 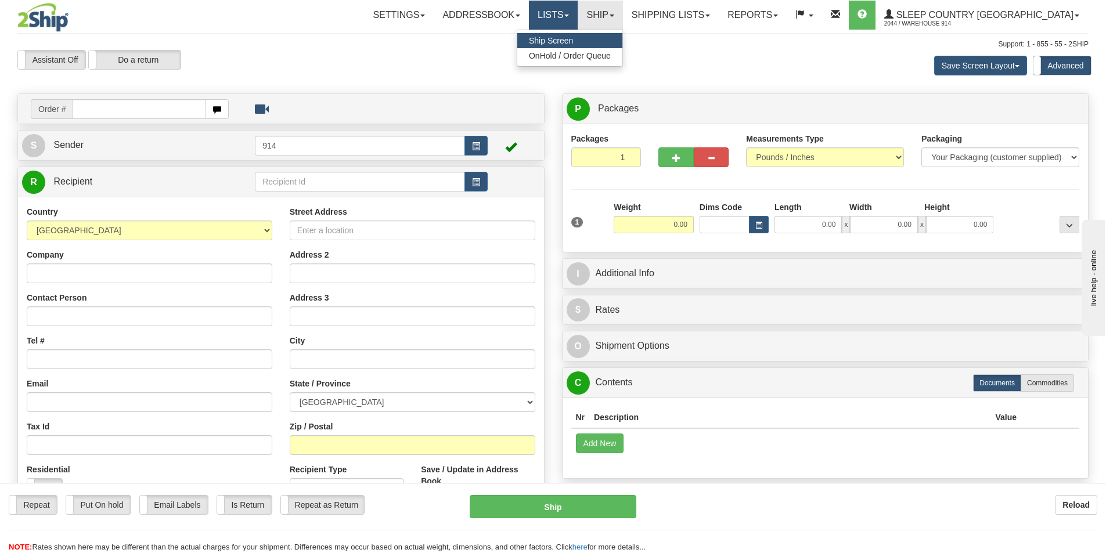 What do you see at coordinates (311, 427) in the screenshot?
I see `label: Zip / Postal` at bounding box center [311, 427].